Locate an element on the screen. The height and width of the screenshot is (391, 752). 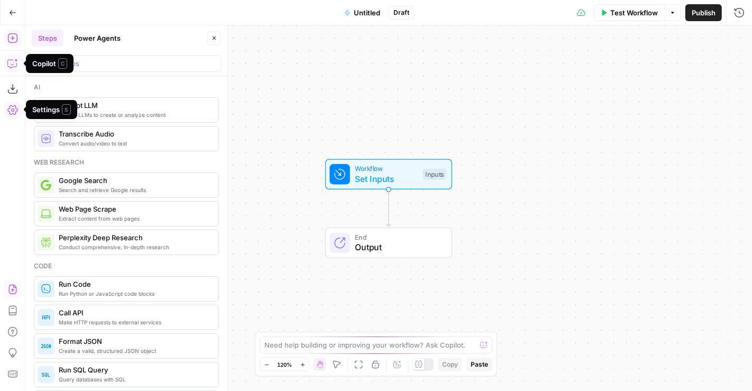
span: Workflow is located at coordinates (386, 168).